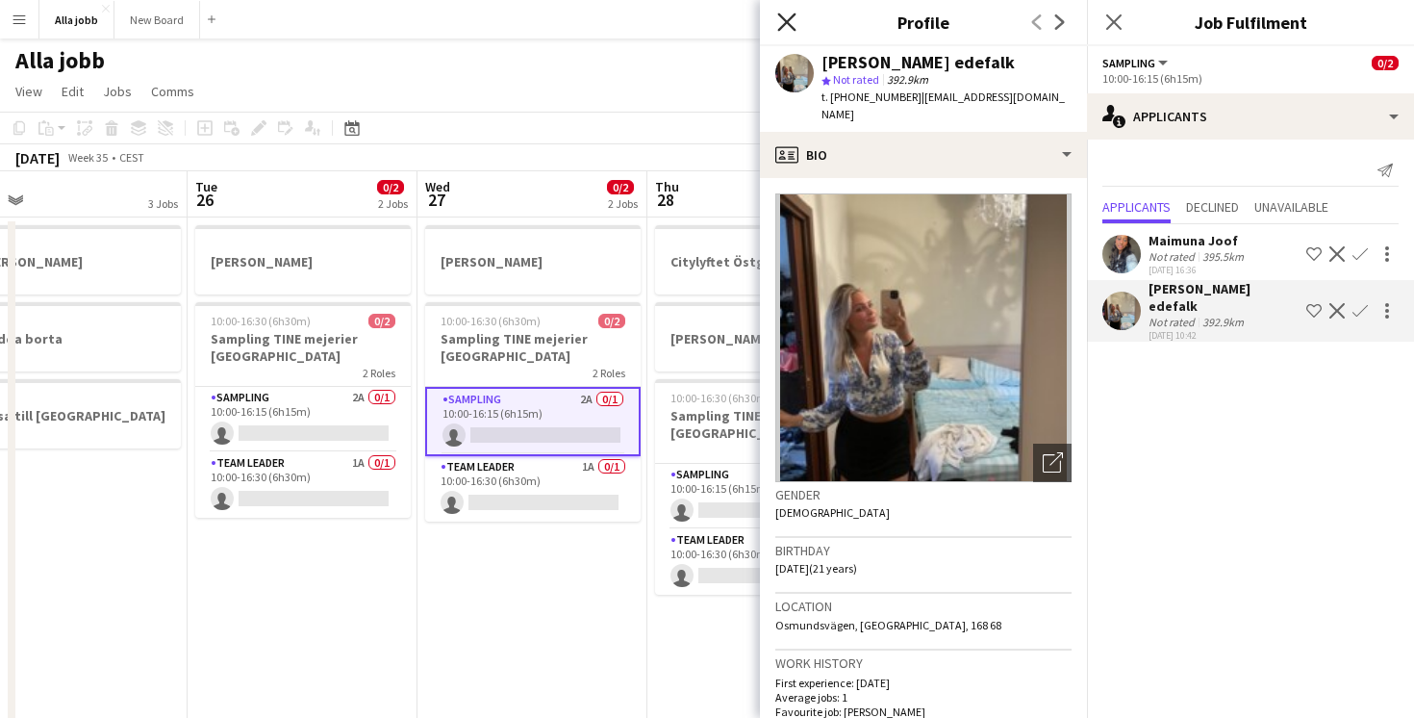  Describe the element at coordinates (172, 91) in the screenshot. I see `span: Comms` at that location.